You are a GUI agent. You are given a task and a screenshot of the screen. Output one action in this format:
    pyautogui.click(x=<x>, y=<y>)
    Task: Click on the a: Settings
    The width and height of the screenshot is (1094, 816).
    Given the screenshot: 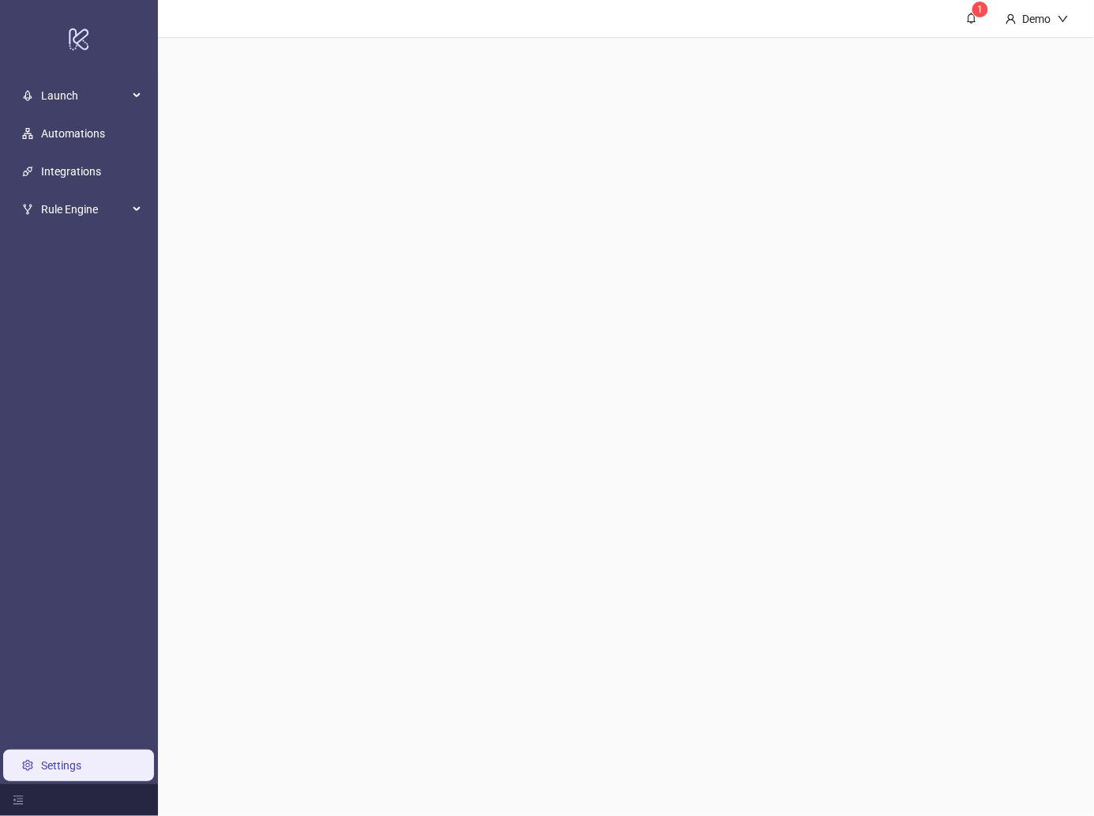 What is the action you would take?
    pyautogui.click(x=61, y=766)
    